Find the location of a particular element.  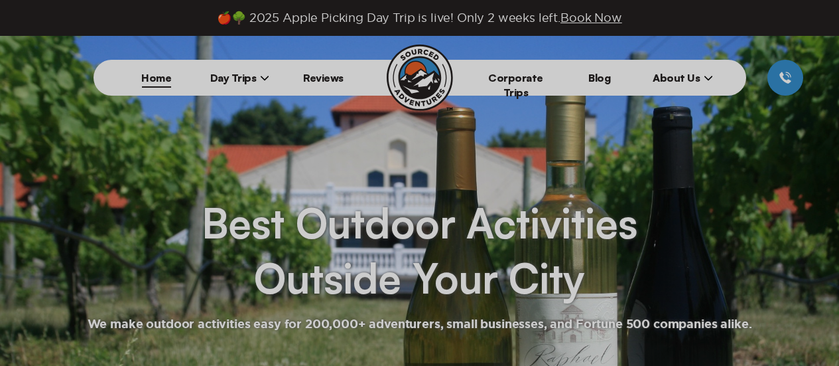

a: Home is located at coordinates (156, 78).